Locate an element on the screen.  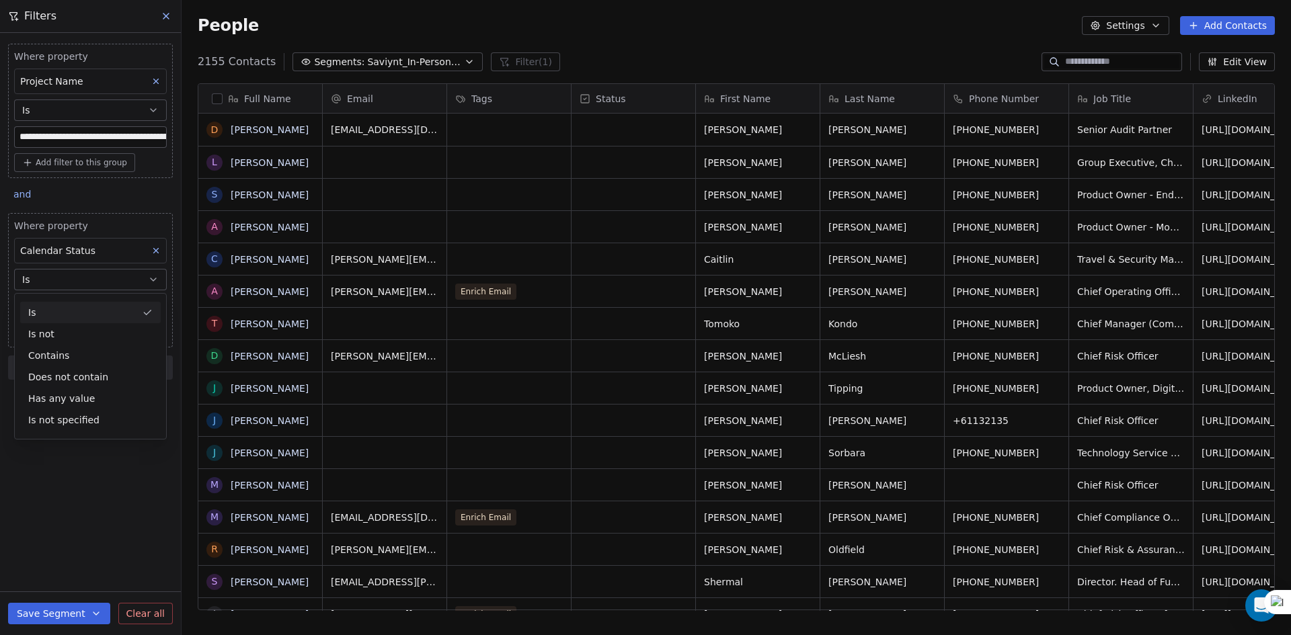
div: First Name is located at coordinates (758, 98).